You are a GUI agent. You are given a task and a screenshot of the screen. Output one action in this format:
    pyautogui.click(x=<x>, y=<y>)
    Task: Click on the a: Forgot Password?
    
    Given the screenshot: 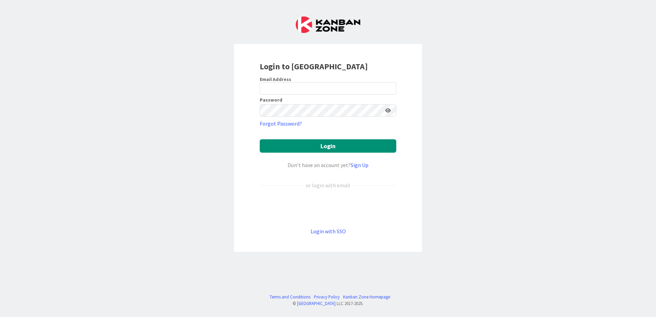 What is the action you would take?
    pyautogui.click(x=281, y=124)
    